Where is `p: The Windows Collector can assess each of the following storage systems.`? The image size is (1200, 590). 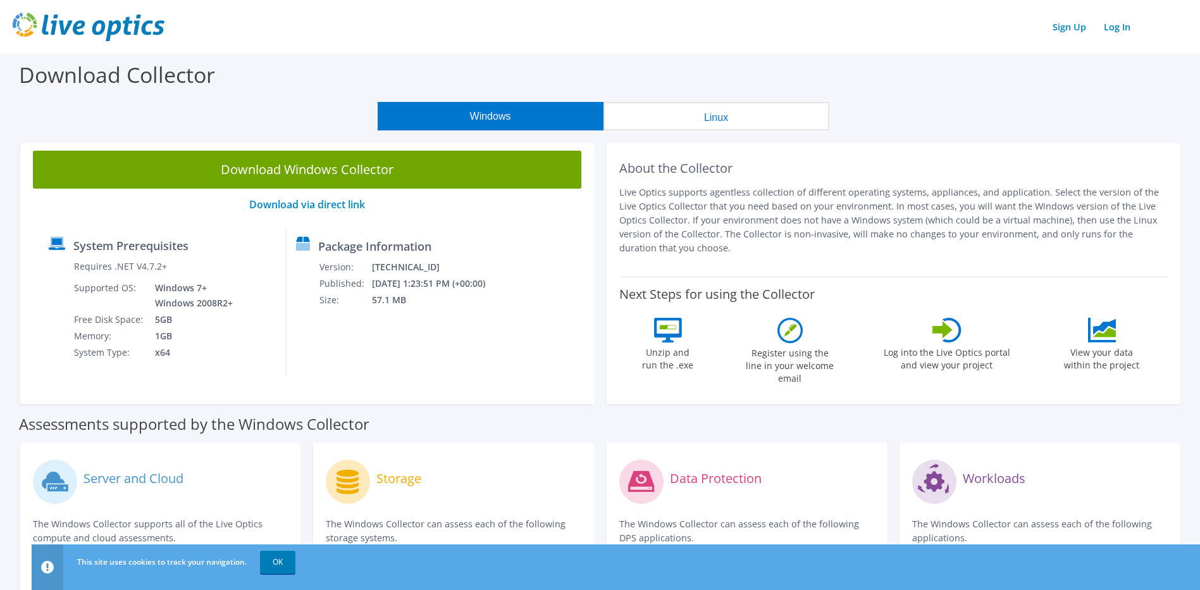 p: The Windows Collector can assess each of the following storage systems. is located at coordinates (453, 531).